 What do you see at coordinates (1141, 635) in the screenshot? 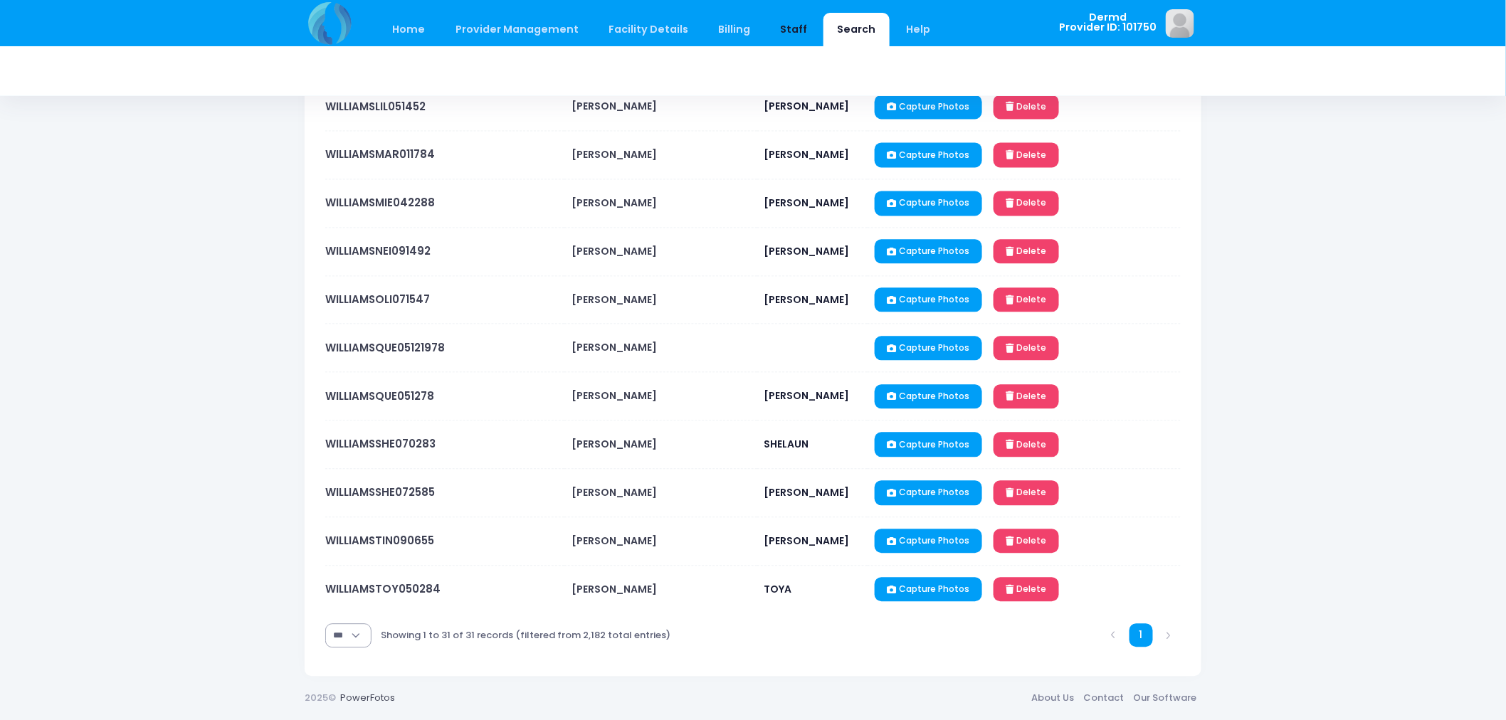
I see `a: 1` at bounding box center [1141, 635].